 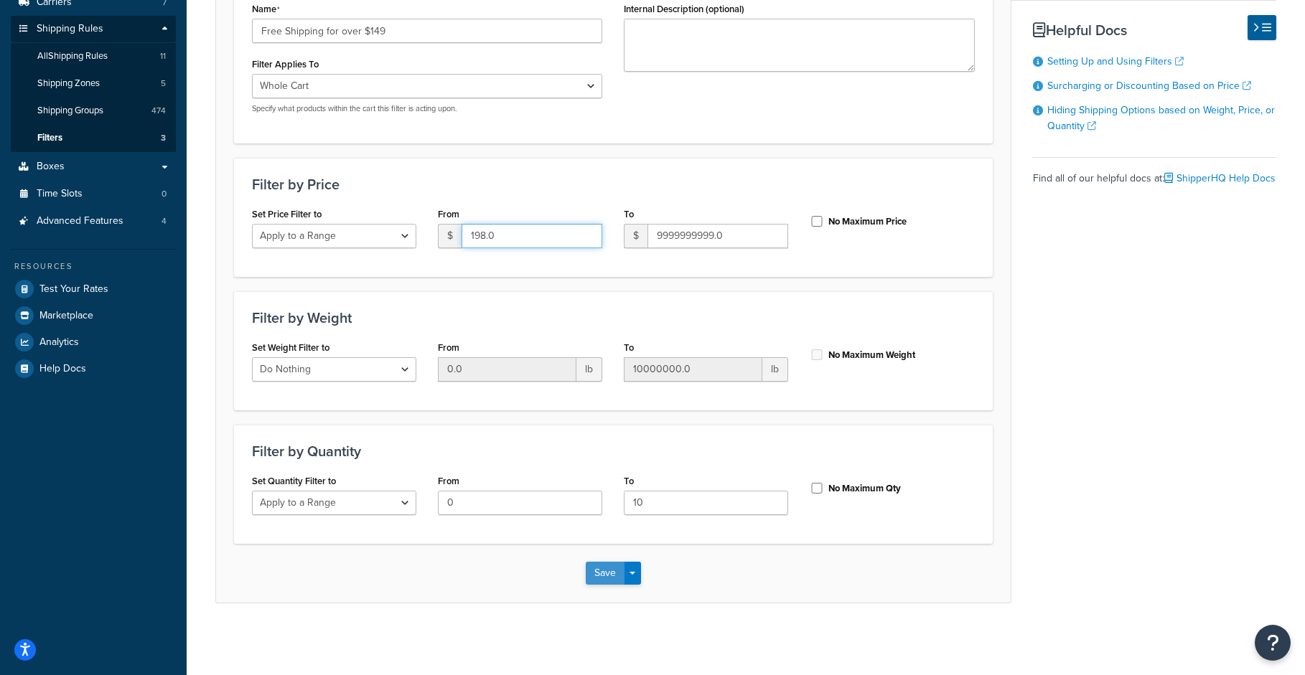 What do you see at coordinates (93, 167) in the screenshot?
I see `a: Boxes` at bounding box center [93, 167].